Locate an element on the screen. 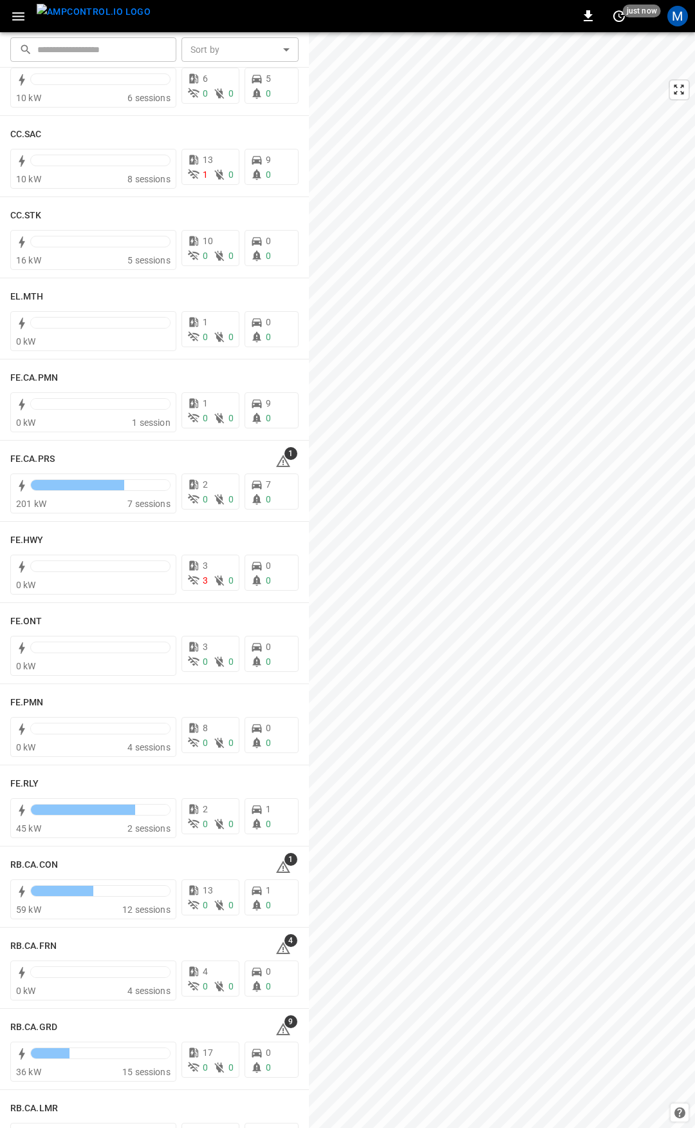 The image size is (695, 1128). h6: RB.CA.FRN is located at coordinates (33, 946).